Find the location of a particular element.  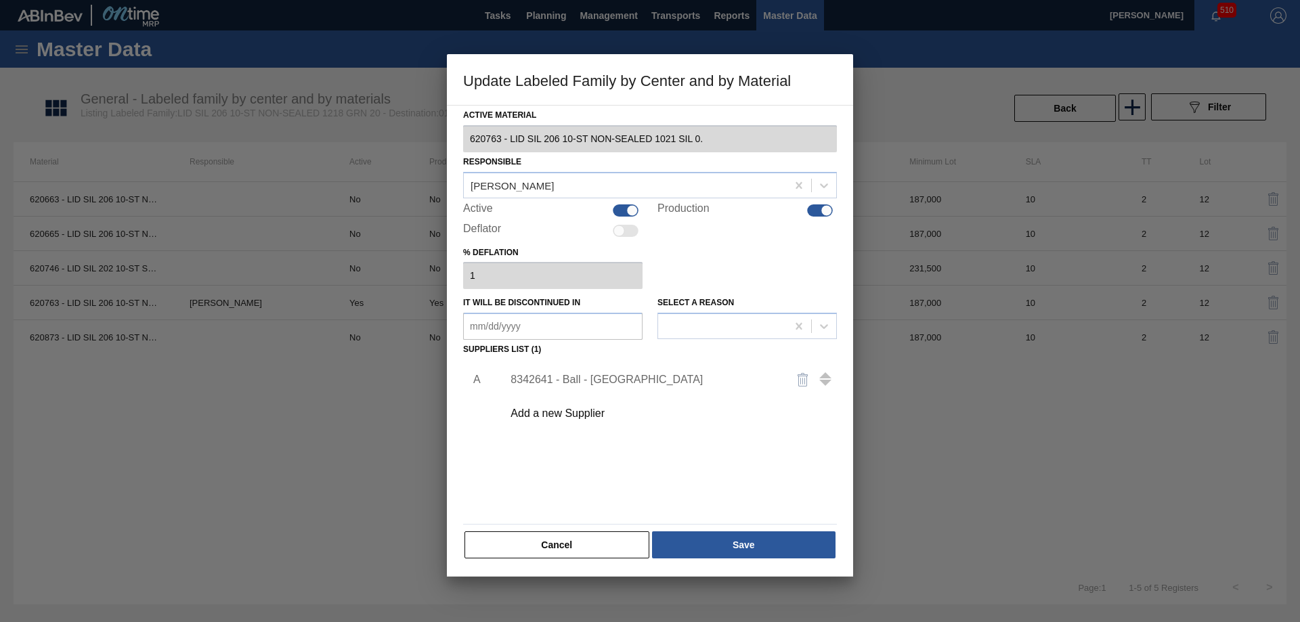

input: mm/dd/yyyy is located at coordinates (553, 326).